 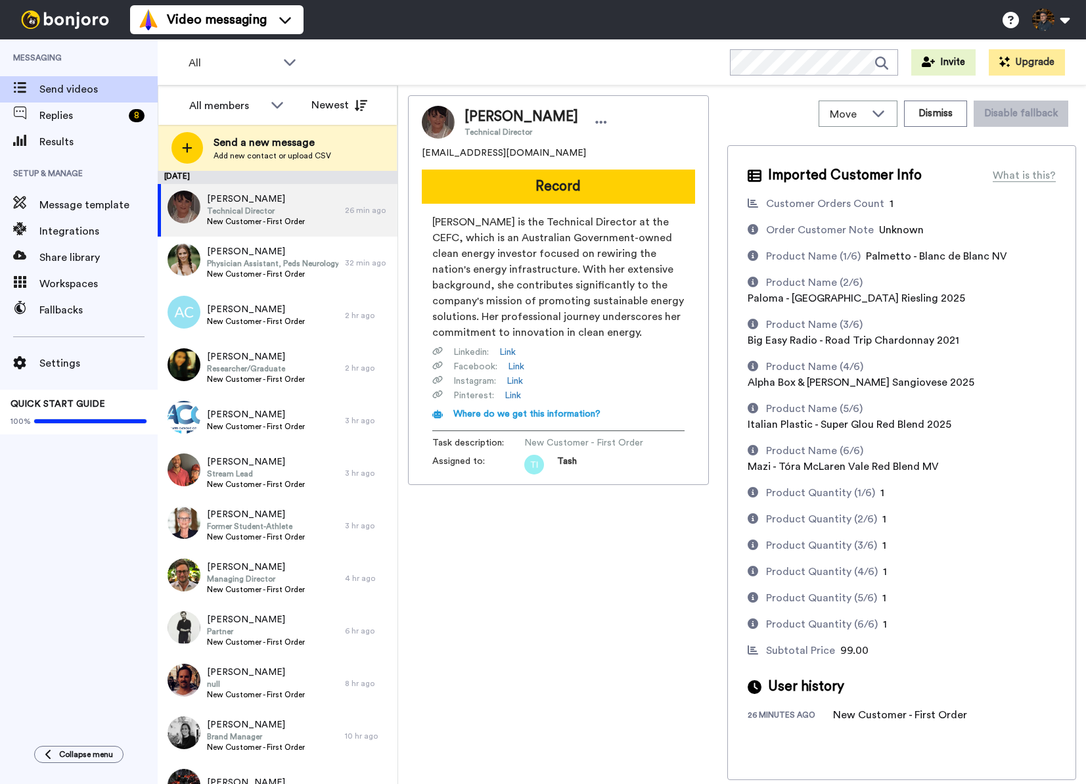 What do you see at coordinates (806, 687) in the screenshot?
I see `span: User history` at bounding box center [806, 687].